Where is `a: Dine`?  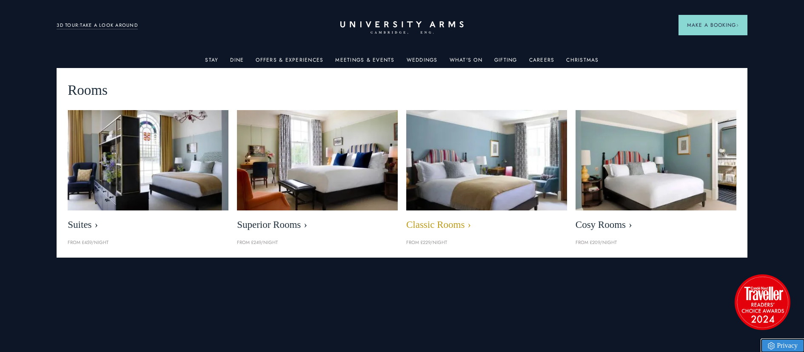 a: Dine is located at coordinates (237, 63).